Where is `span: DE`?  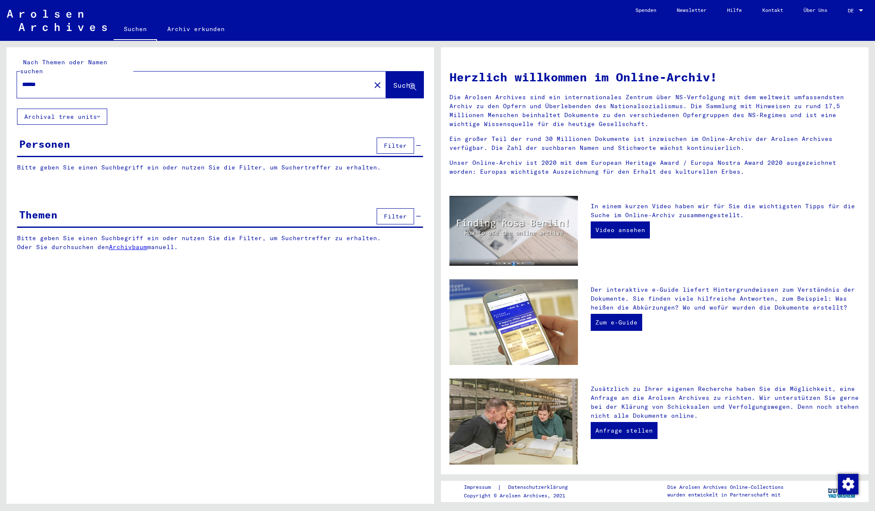
span: DE is located at coordinates (852, 11).